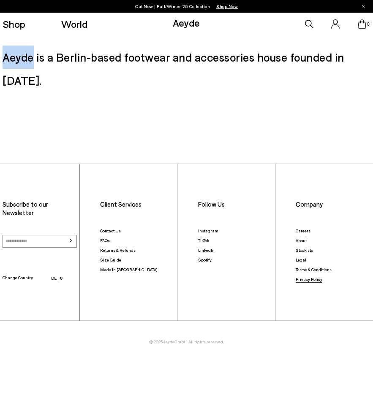  I want to click on a: FAQs, so click(105, 241).